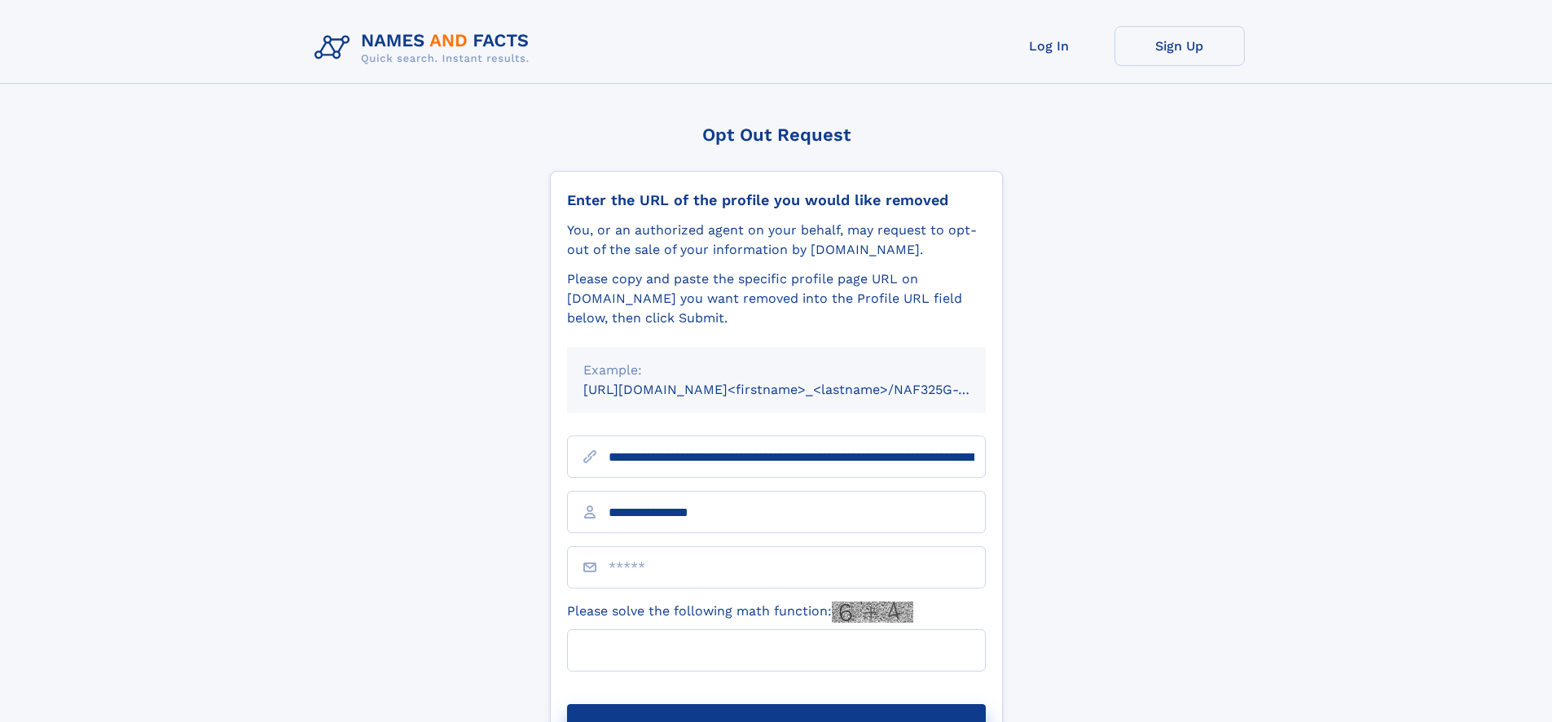  I want to click on div: You, or an authorized agent on your behalf, may request to opt-out of the sale of your informatio..., so click(776, 240).